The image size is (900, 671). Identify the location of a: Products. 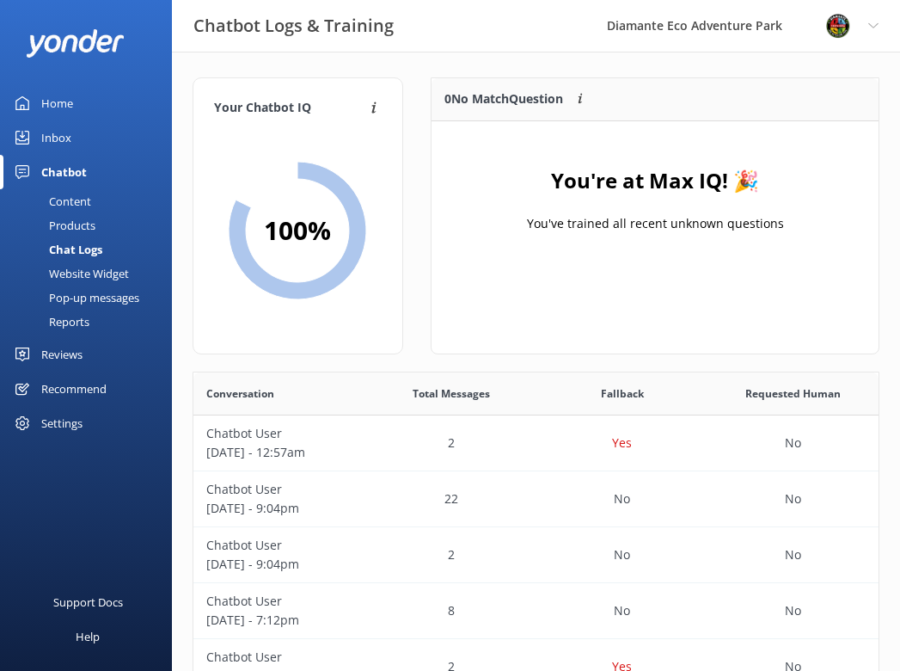
(91, 225).